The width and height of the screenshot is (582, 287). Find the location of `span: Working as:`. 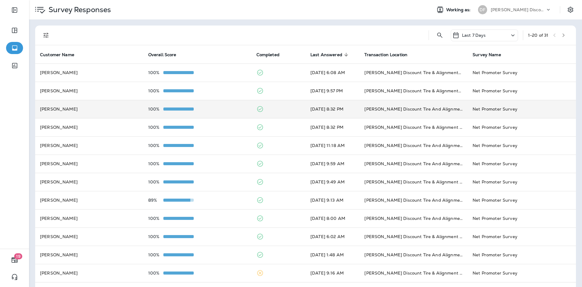

span: Working as: is located at coordinates (459, 10).